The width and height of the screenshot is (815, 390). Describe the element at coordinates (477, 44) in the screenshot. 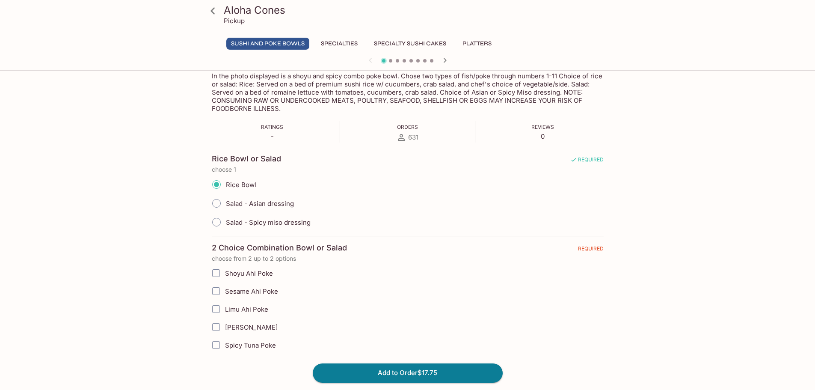

I see `button: Platters` at that location.